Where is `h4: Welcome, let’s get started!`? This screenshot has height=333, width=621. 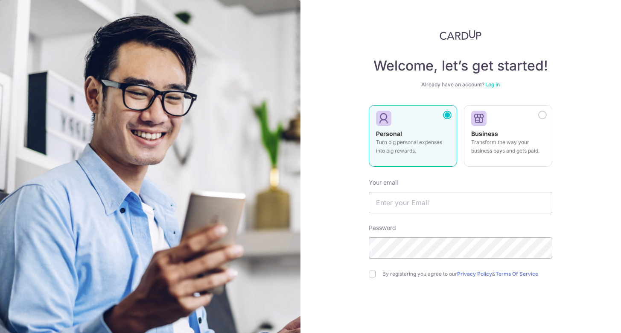 h4: Welcome, let’s get started! is located at coordinates (461, 66).